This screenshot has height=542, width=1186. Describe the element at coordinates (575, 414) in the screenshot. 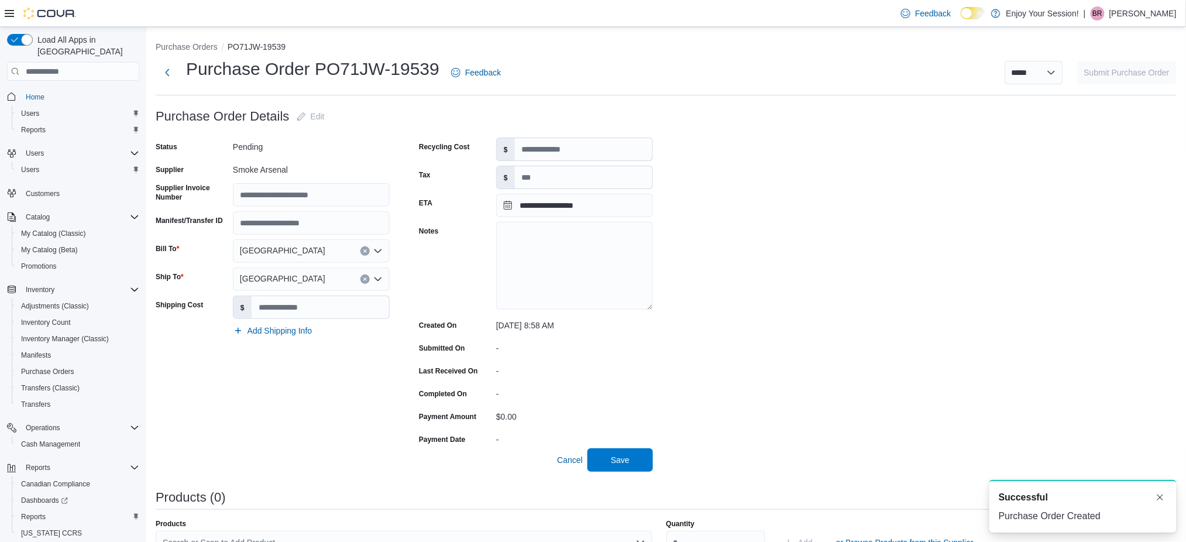

I see `div: $0.00` at that location.